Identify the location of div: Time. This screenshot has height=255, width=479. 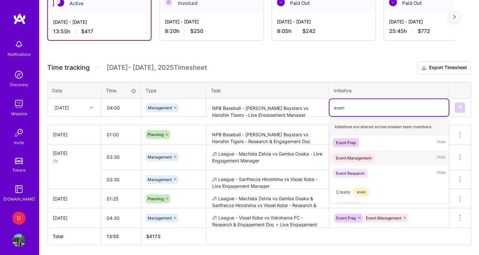
(121, 90).